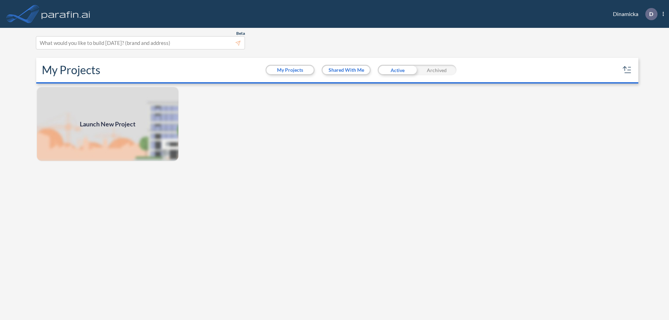 This screenshot has width=669, height=320. Describe the element at coordinates (108, 124) in the screenshot. I see `a: Launch New Project` at that location.